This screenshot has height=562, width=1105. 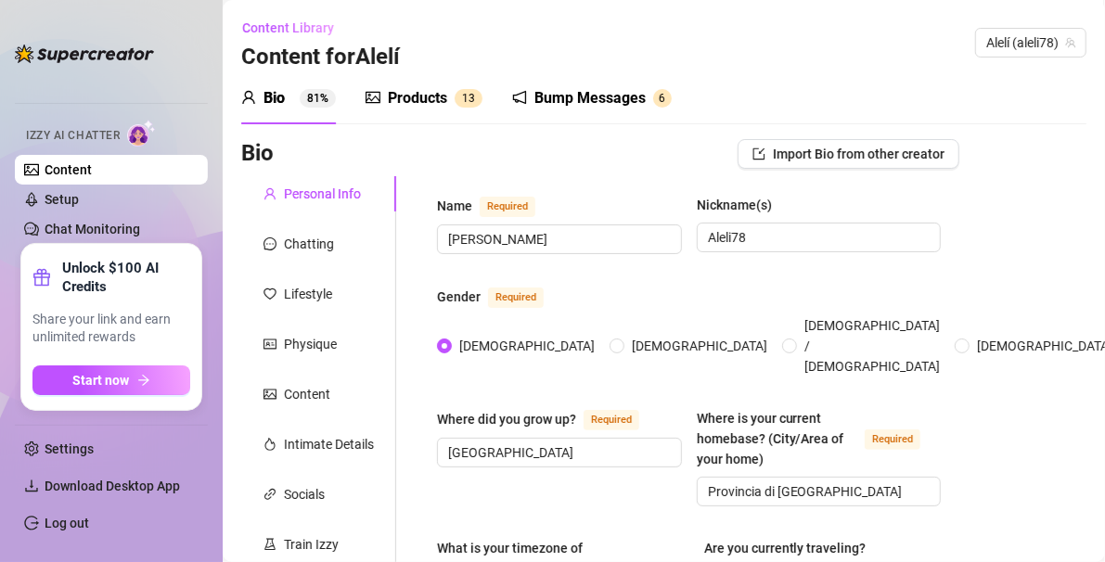 I want to click on span: message, so click(x=270, y=244).